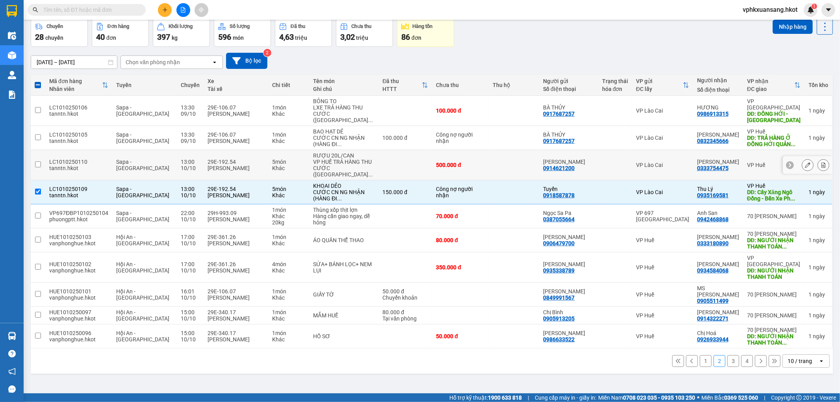 Image resolution: width=840 pixels, height=402 pixels. What do you see at coordinates (190, 85) in the screenshot?
I see `div: Chuyến` at bounding box center [190, 85].